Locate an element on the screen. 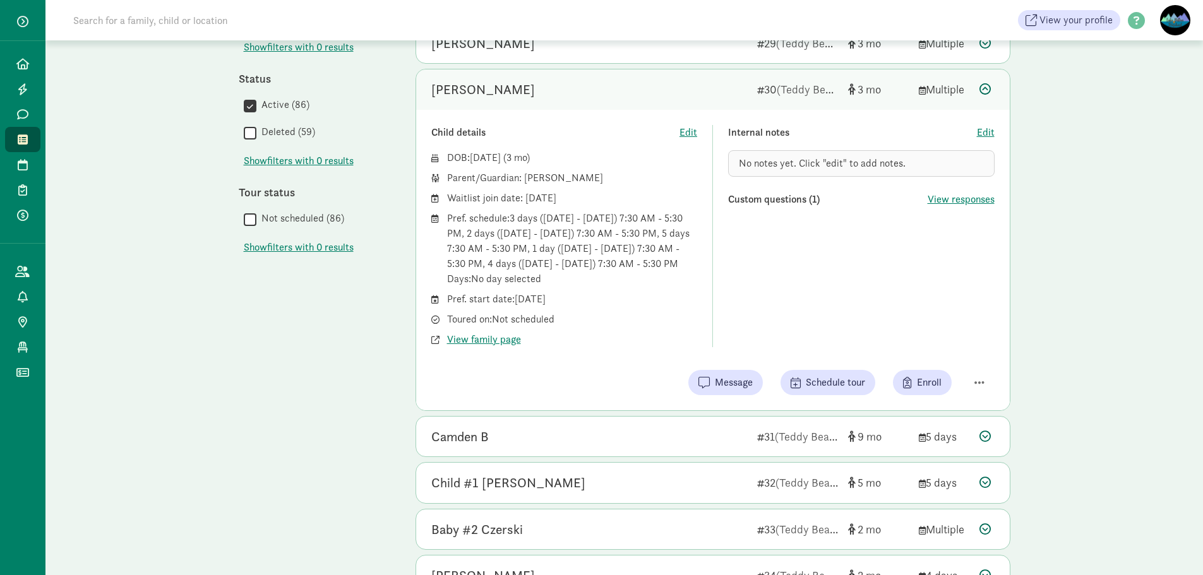  label: Active (86) is located at coordinates (283, 105).